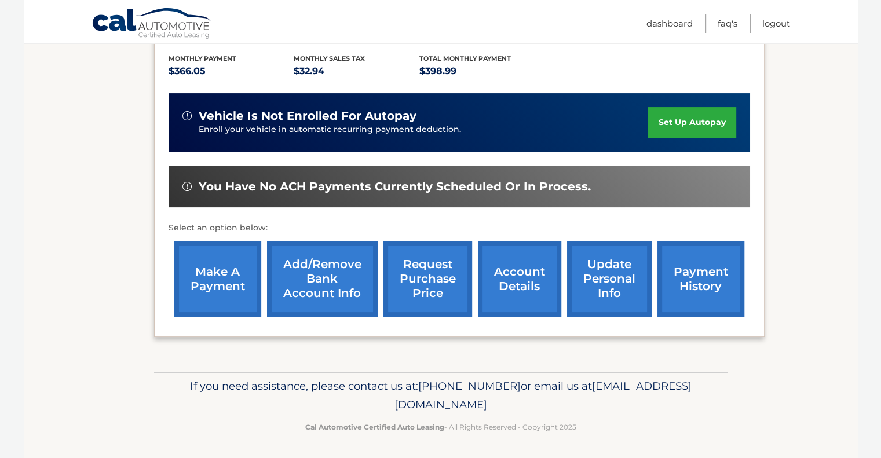 The height and width of the screenshot is (458, 881). Describe the element at coordinates (329, 58) in the screenshot. I see `span: Monthly sales Tax` at that location.